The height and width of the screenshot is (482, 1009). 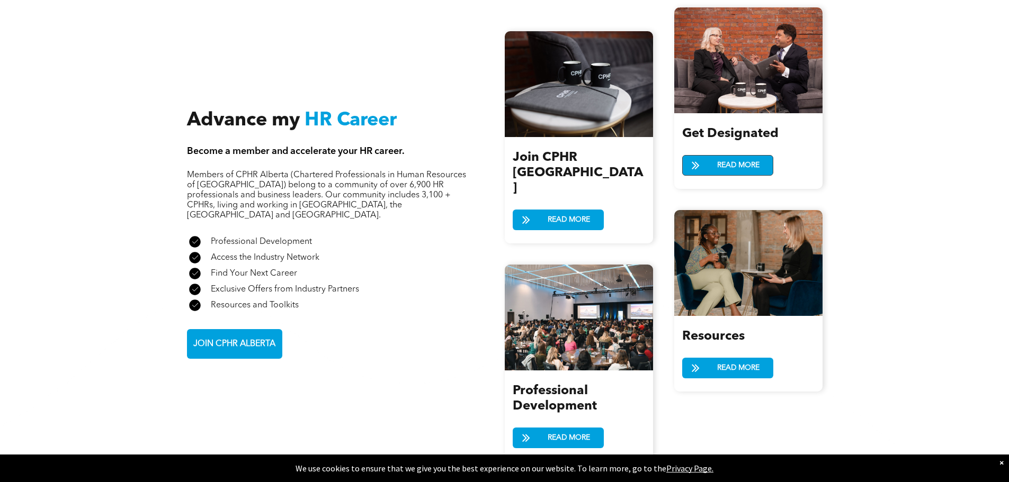 I want to click on div: Dismiss notification, so click(x=1001, y=463).